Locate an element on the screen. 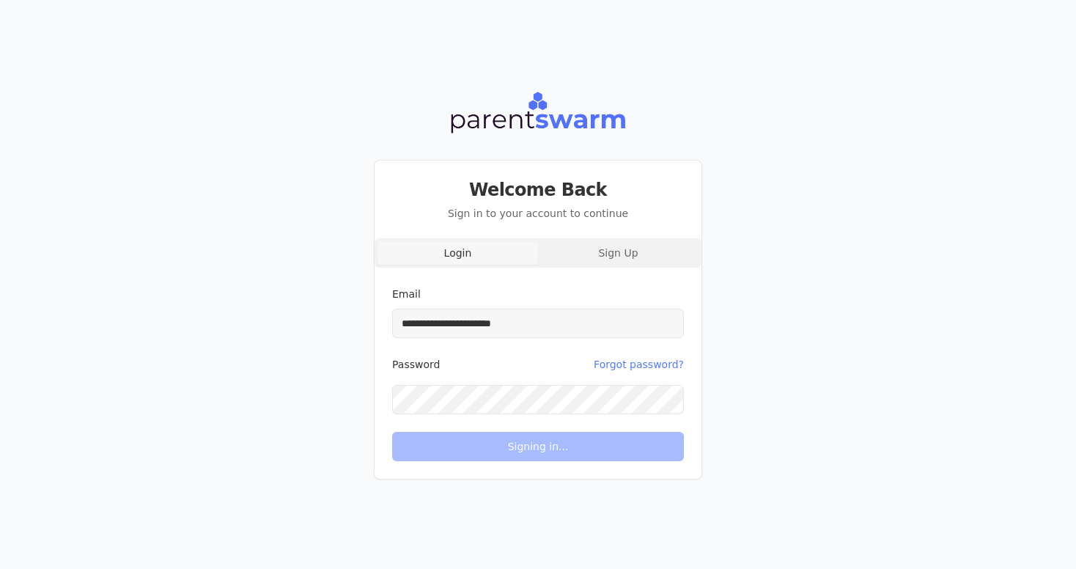  h3: Welcome Back is located at coordinates (538, 190).